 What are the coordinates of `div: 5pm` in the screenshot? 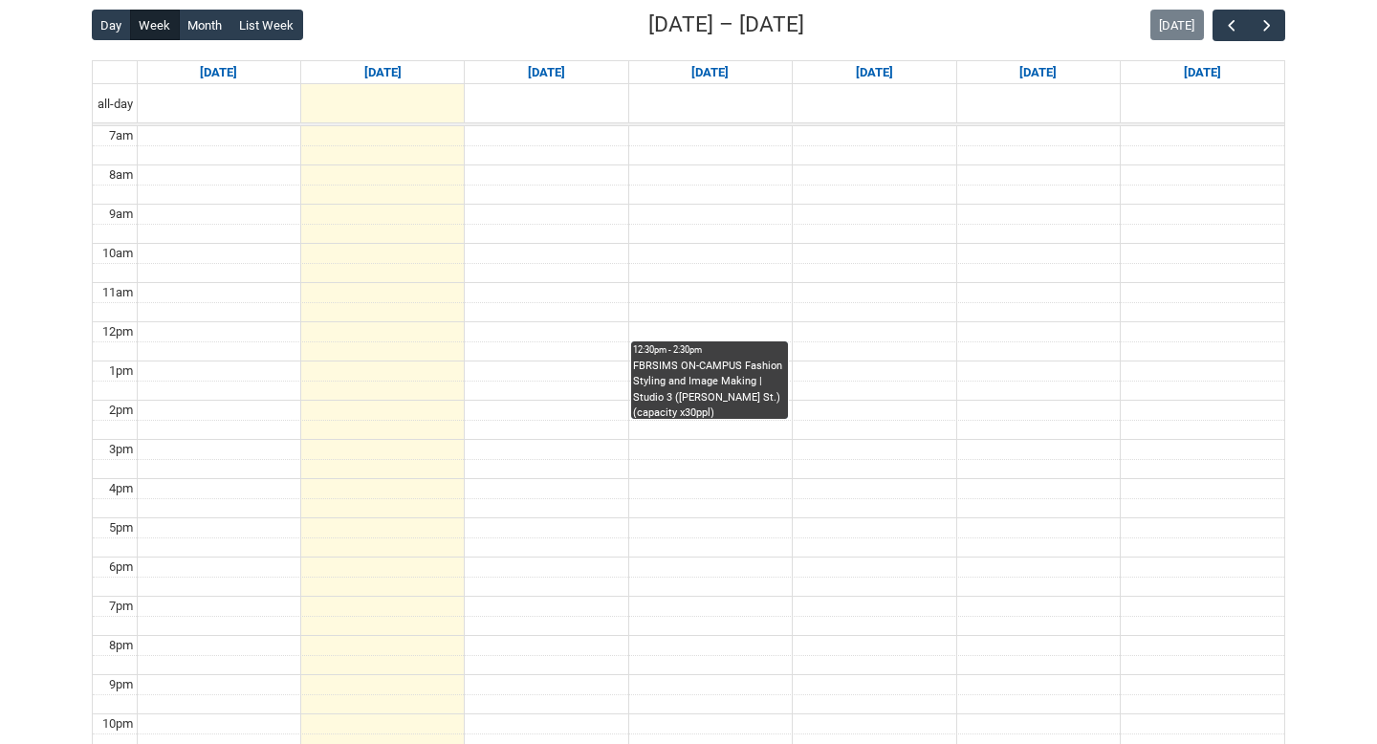 It's located at (120, 528).